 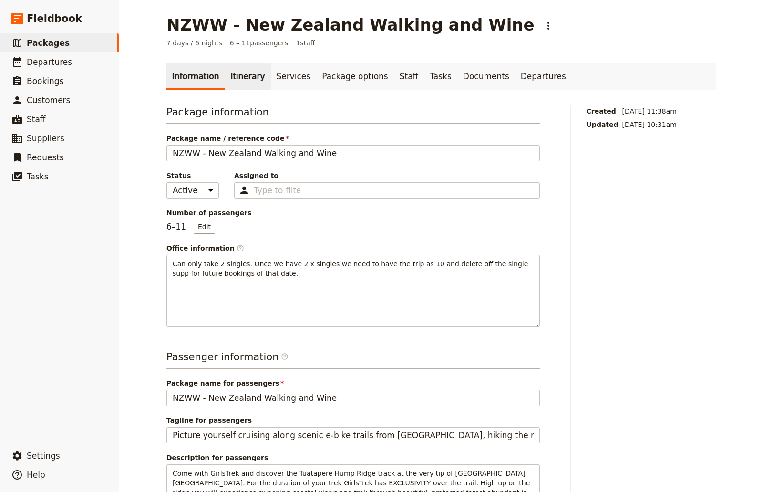 I want to click on span: Help, so click(x=36, y=475).